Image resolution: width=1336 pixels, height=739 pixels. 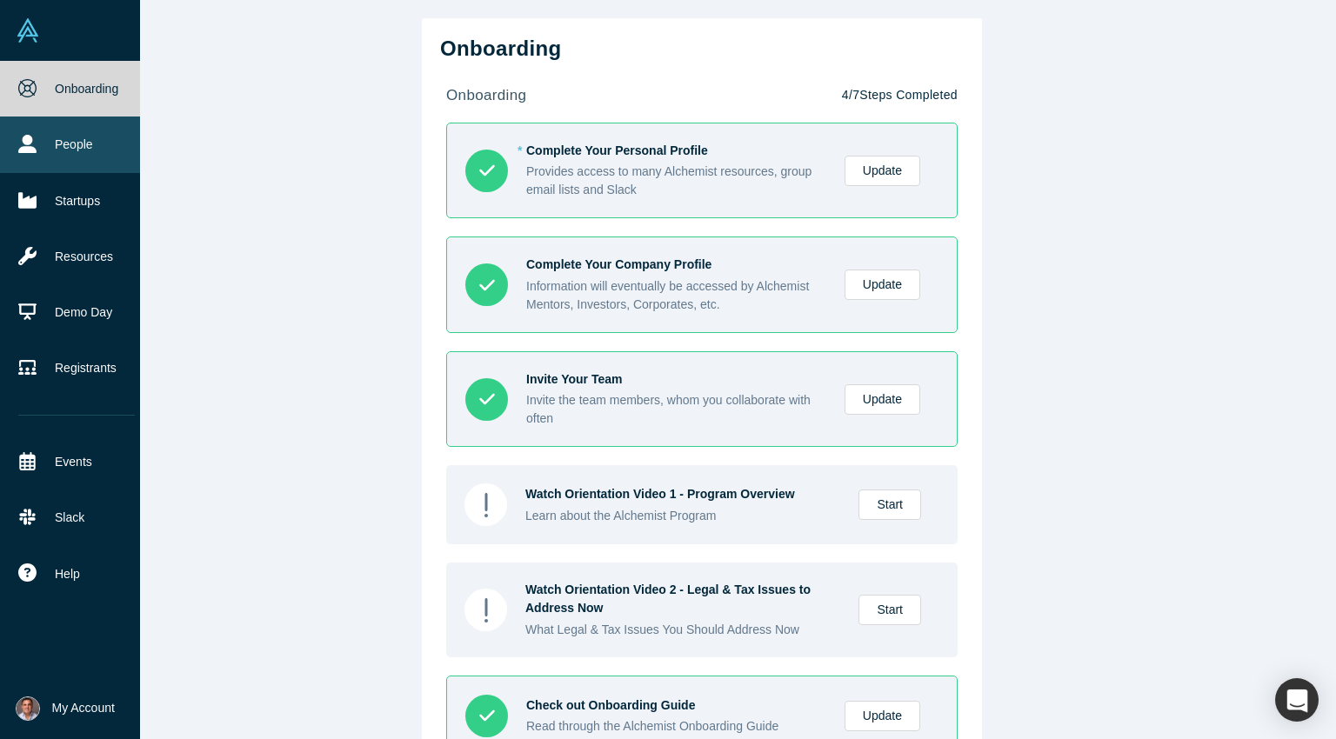 What do you see at coordinates (899, 95) in the screenshot?
I see `p: 4 / 7 Steps Completed` at bounding box center [899, 95].